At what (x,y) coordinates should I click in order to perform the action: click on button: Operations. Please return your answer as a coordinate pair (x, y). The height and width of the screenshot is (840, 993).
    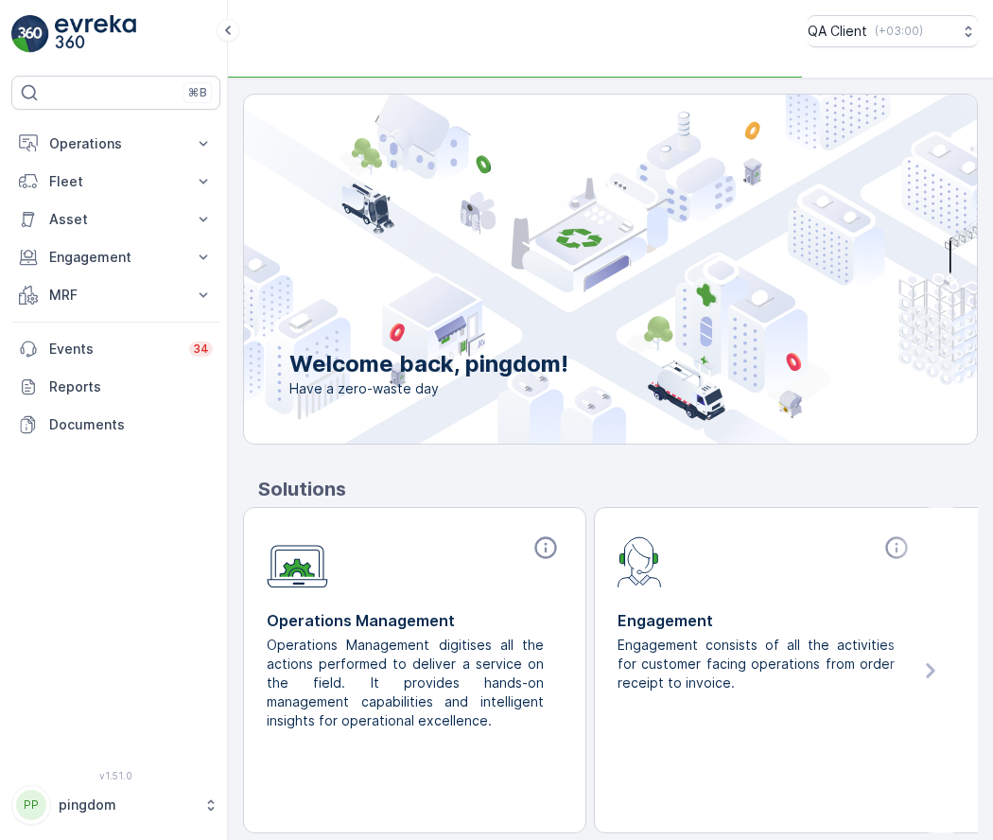
    Looking at the image, I should click on (115, 144).